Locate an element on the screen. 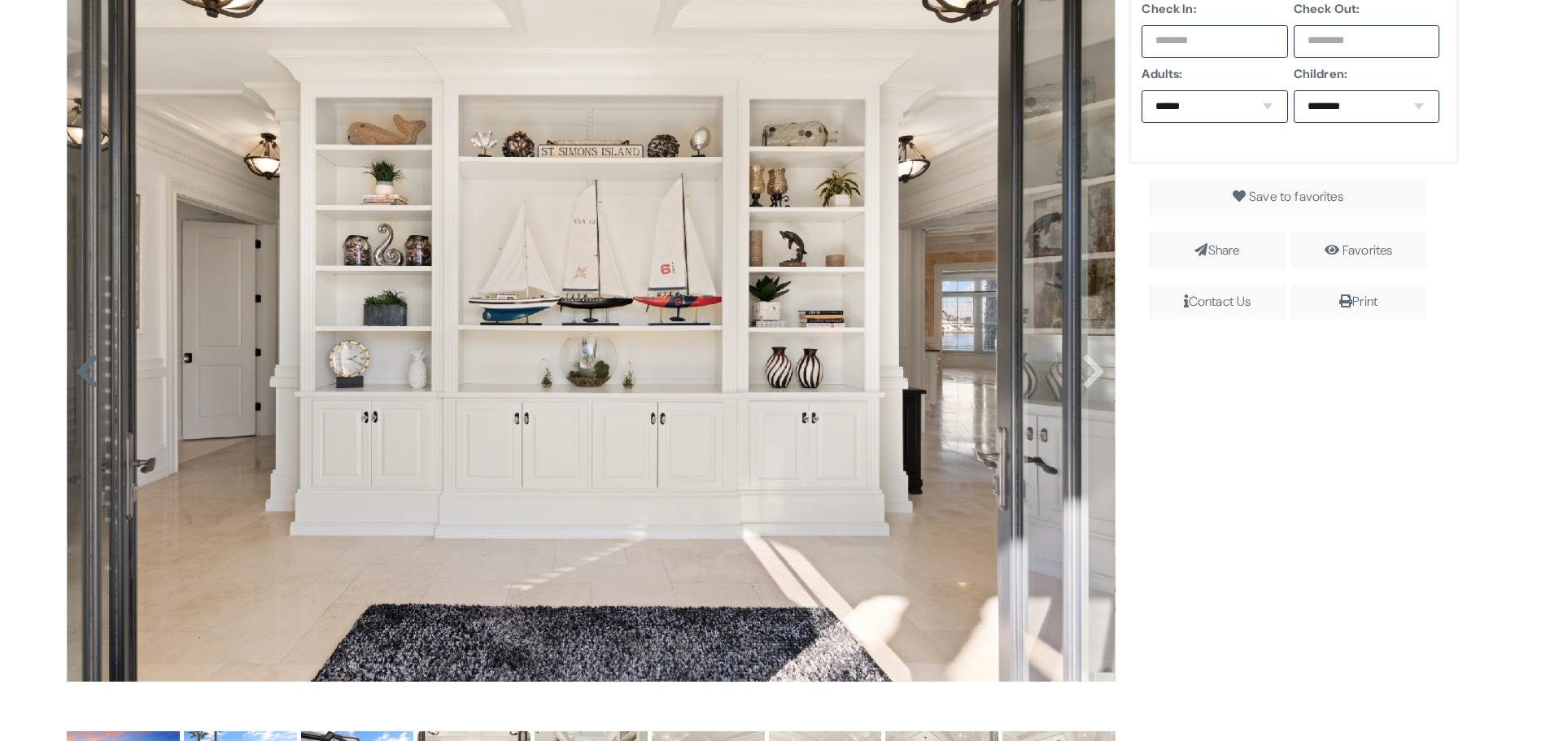 This screenshot has height=741, width=1550. label: Children: is located at coordinates (1367, 74).